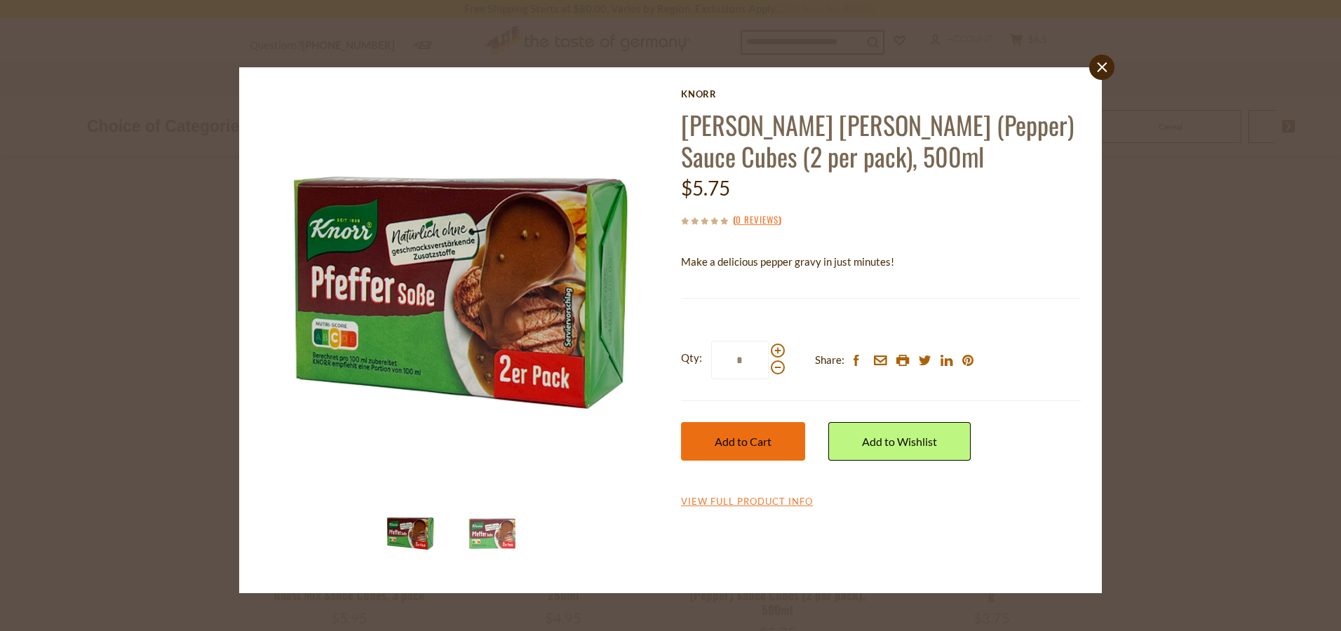  Describe the element at coordinates (747, 502) in the screenshot. I see `a: View Full Product Info` at that location.